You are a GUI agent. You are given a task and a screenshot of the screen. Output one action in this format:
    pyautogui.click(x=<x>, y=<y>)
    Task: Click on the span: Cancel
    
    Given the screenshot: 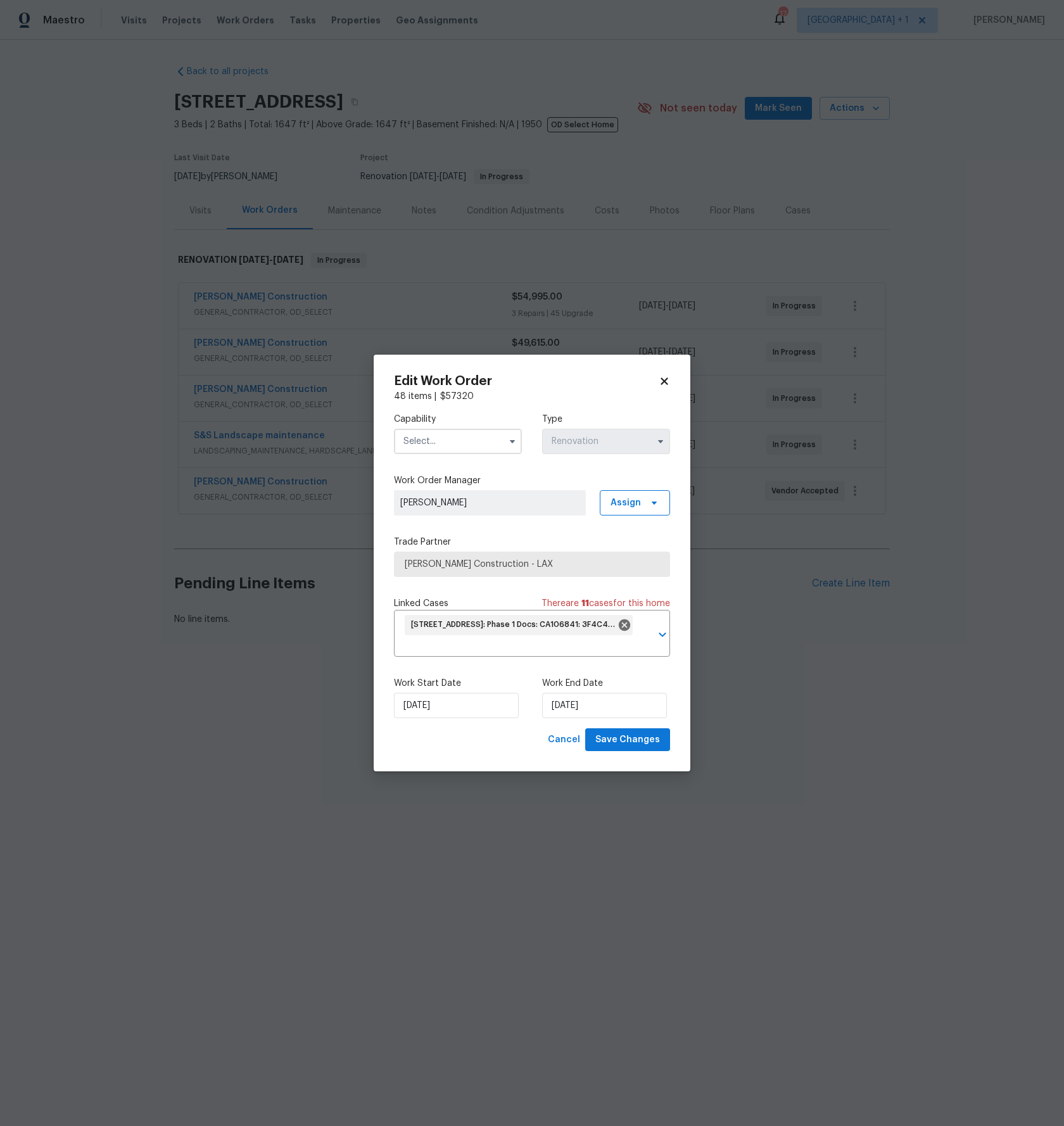 What is the action you would take?
    pyautogui.click(x=564, y=740)
    